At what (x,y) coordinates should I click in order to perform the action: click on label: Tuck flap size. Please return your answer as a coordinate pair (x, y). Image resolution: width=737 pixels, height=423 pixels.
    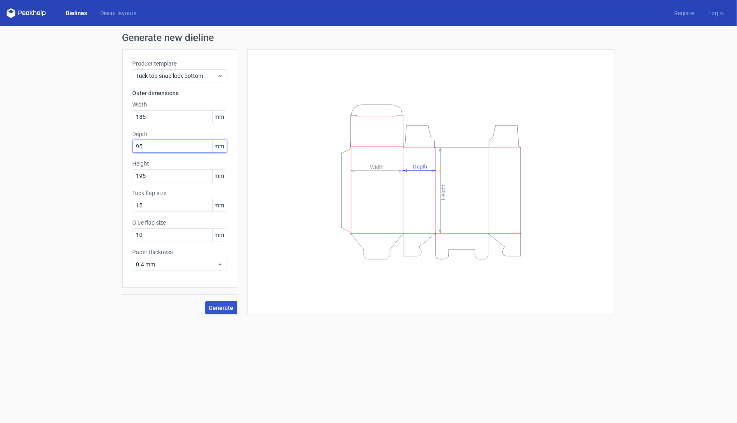
    Looking at the image, I should click on (180, 193).